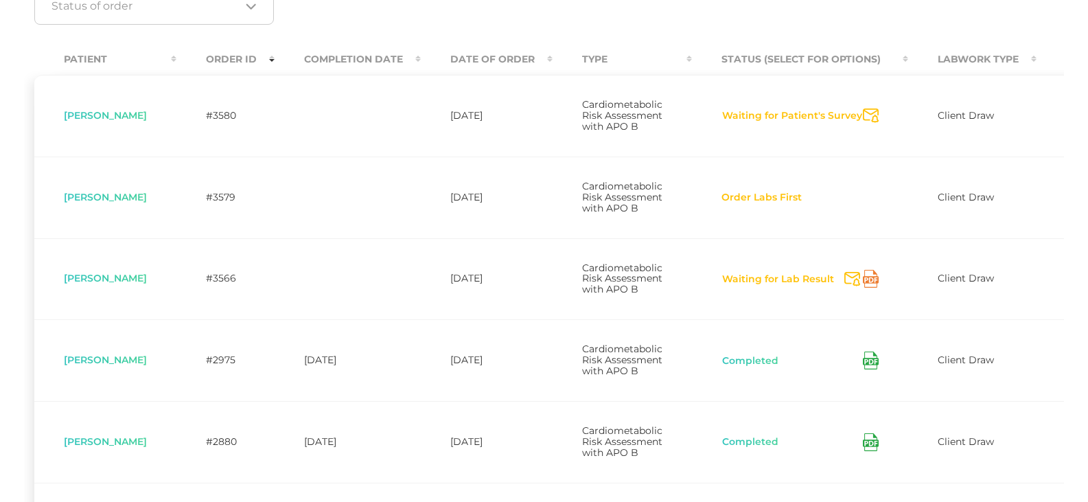  I want to click on td: #2880, so click(225, 441).